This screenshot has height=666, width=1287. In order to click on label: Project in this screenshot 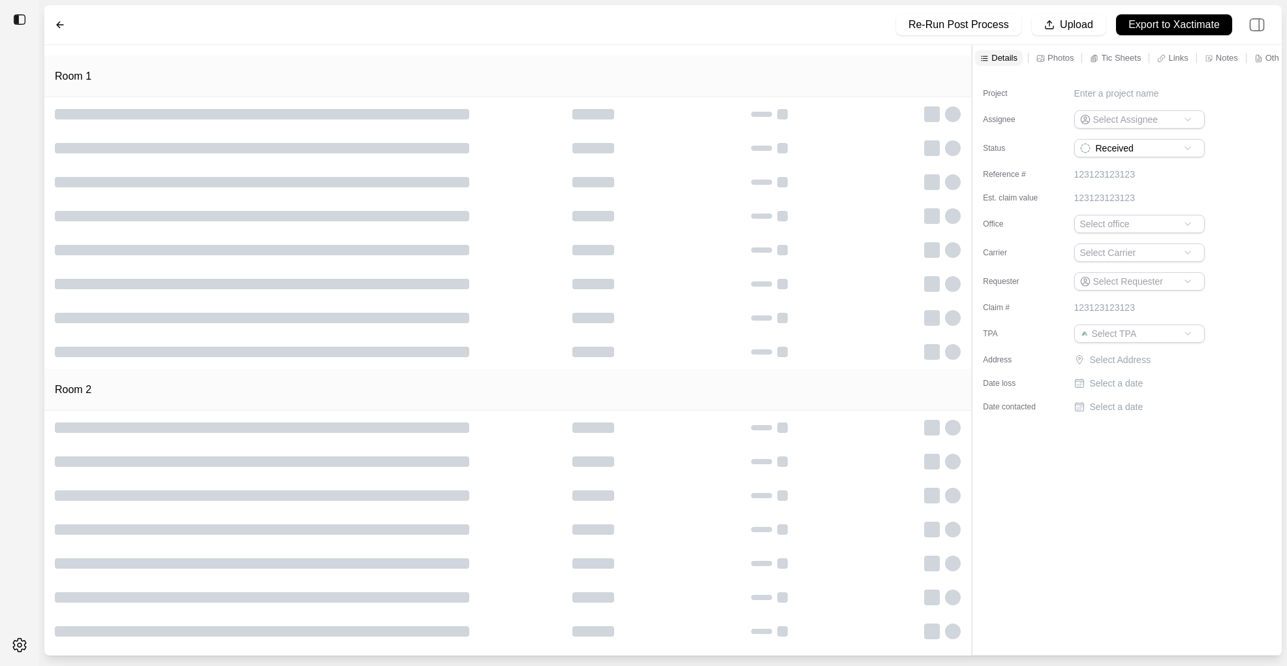, I will do `click(1015, 93)`.